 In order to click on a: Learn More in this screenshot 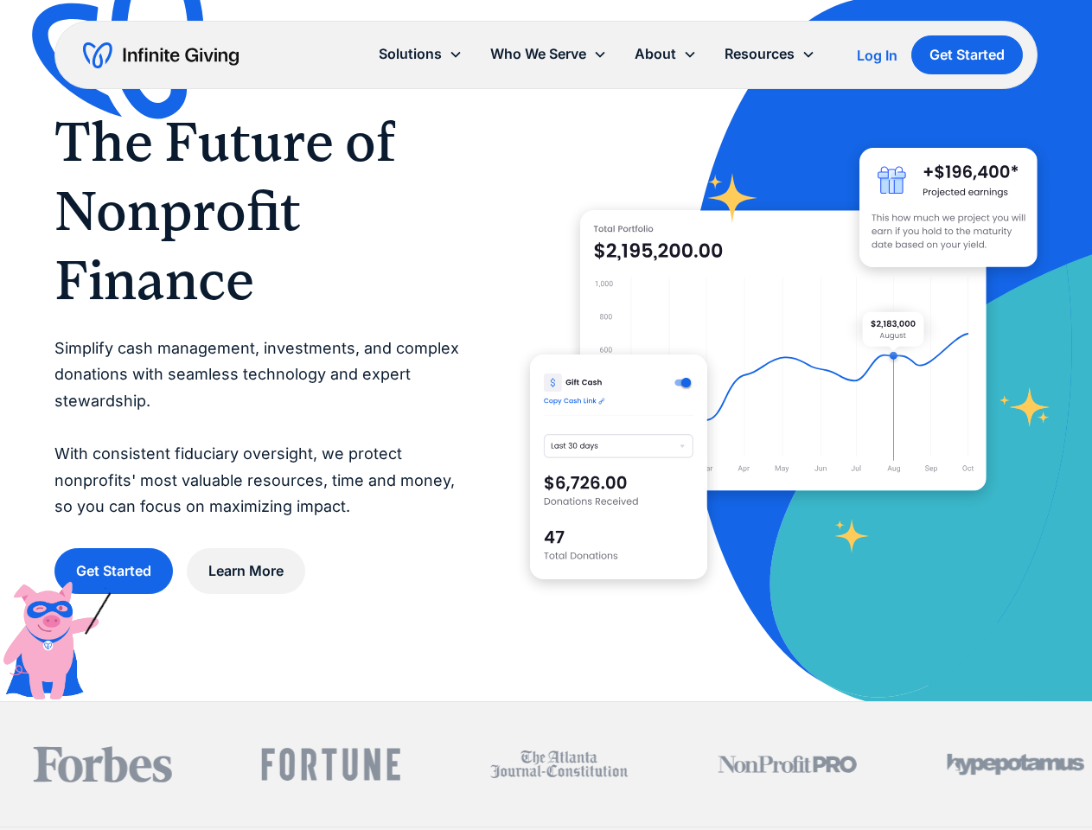, I will do `click(246, 571)`.